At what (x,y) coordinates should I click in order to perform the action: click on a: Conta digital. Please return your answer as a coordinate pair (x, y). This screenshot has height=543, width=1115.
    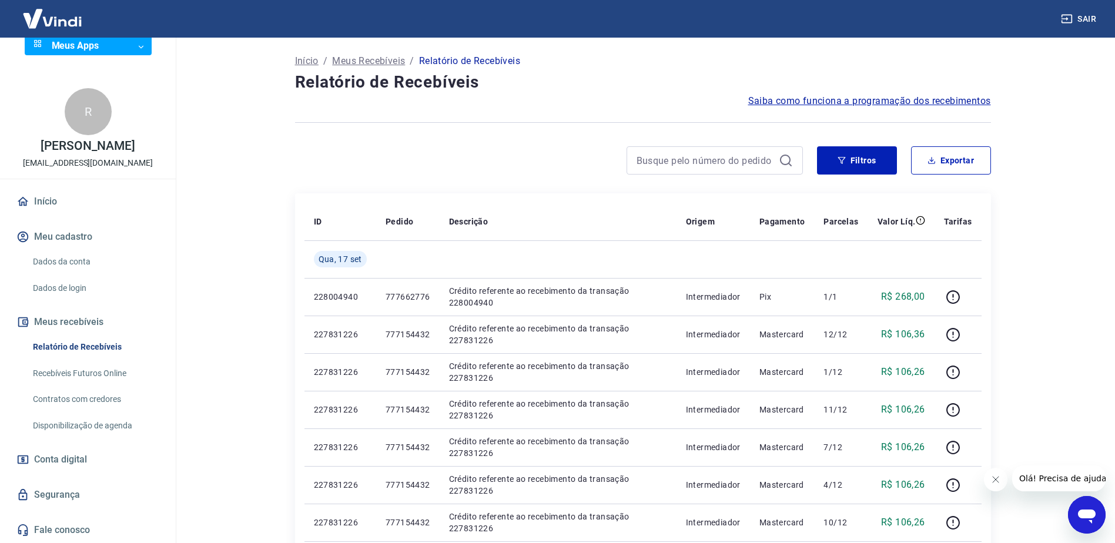
    Looking at the image, I should click on (88, 460).